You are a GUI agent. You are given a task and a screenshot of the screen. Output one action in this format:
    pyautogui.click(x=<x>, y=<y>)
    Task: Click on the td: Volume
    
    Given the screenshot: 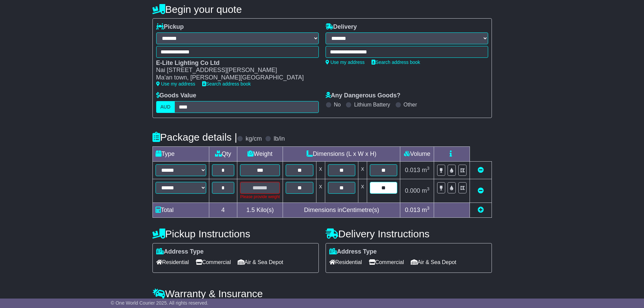 What is the action you would take?
    pyautogui.click(x=417, y=154)
    